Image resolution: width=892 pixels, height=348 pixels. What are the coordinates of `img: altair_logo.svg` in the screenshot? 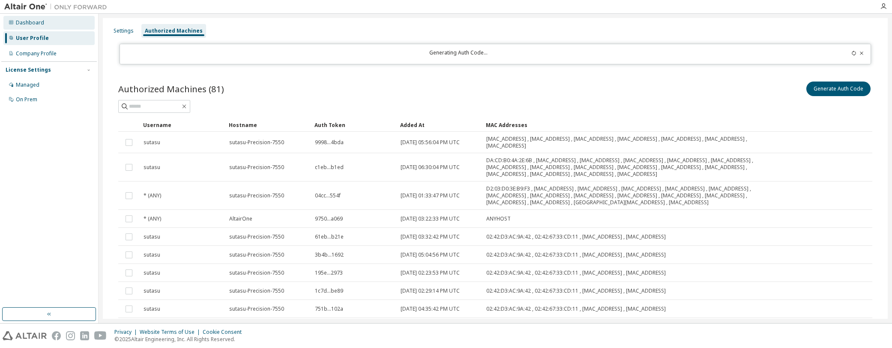 It's located at (24, 335).